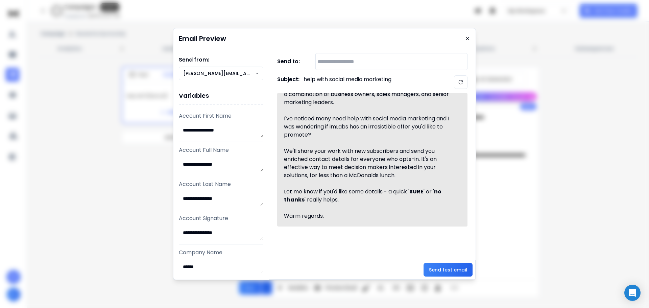  I want to click on div: I've noticed many need help with social media marketing and I was wondering if imLabs has an irre..., so click(368, 127).